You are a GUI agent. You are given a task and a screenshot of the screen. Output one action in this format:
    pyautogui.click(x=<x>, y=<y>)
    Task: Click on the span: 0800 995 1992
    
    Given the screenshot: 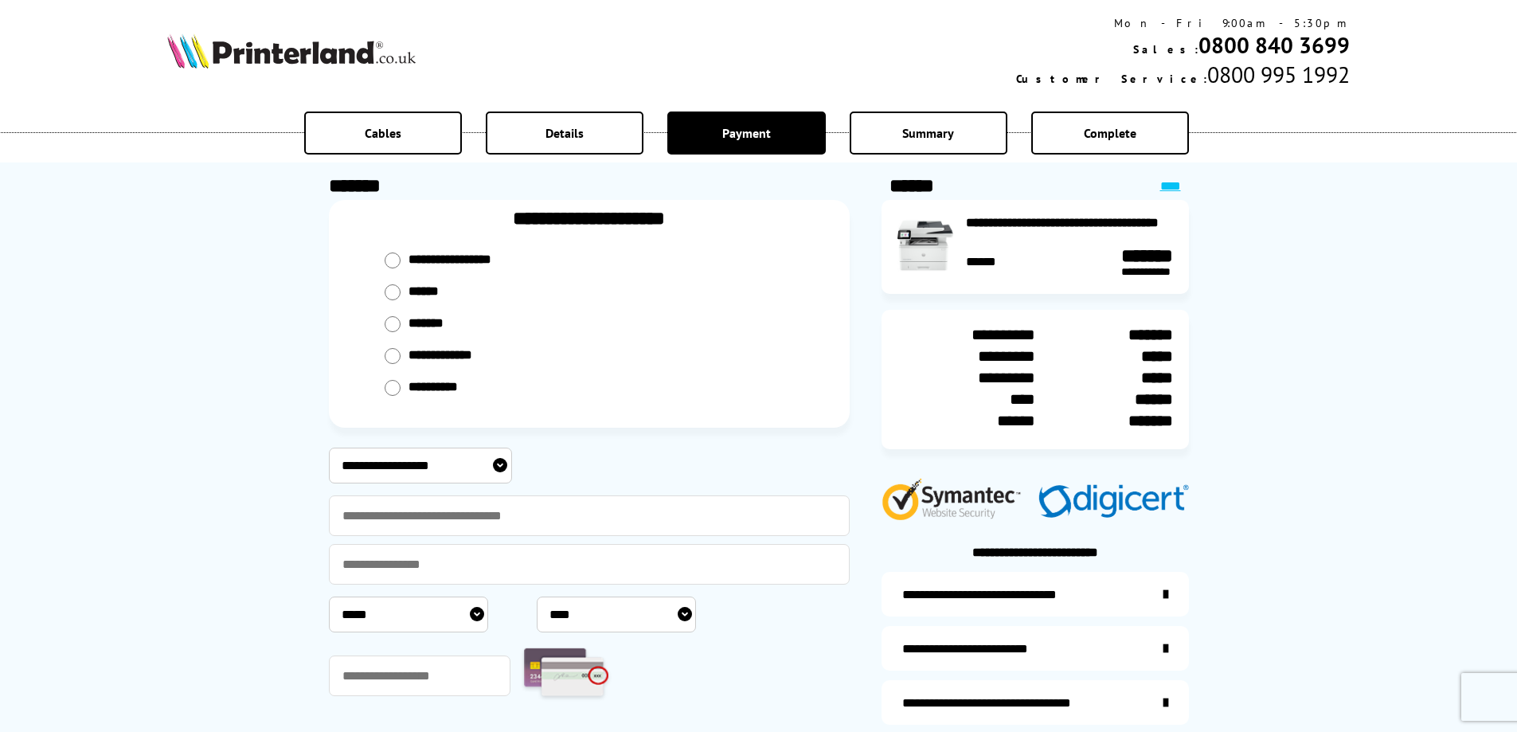 What is the action you would take?
    pyautogui.click(x=1278, y=74)
    